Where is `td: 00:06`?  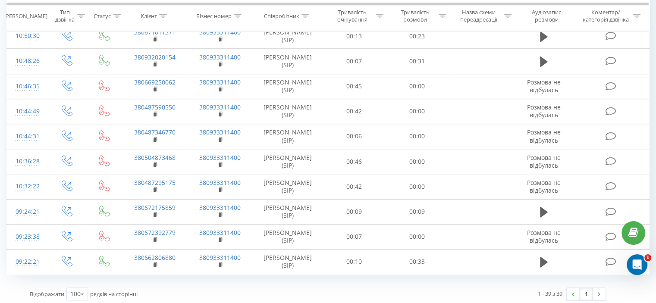
td: 00:06 is located at coordinates (354, 136).